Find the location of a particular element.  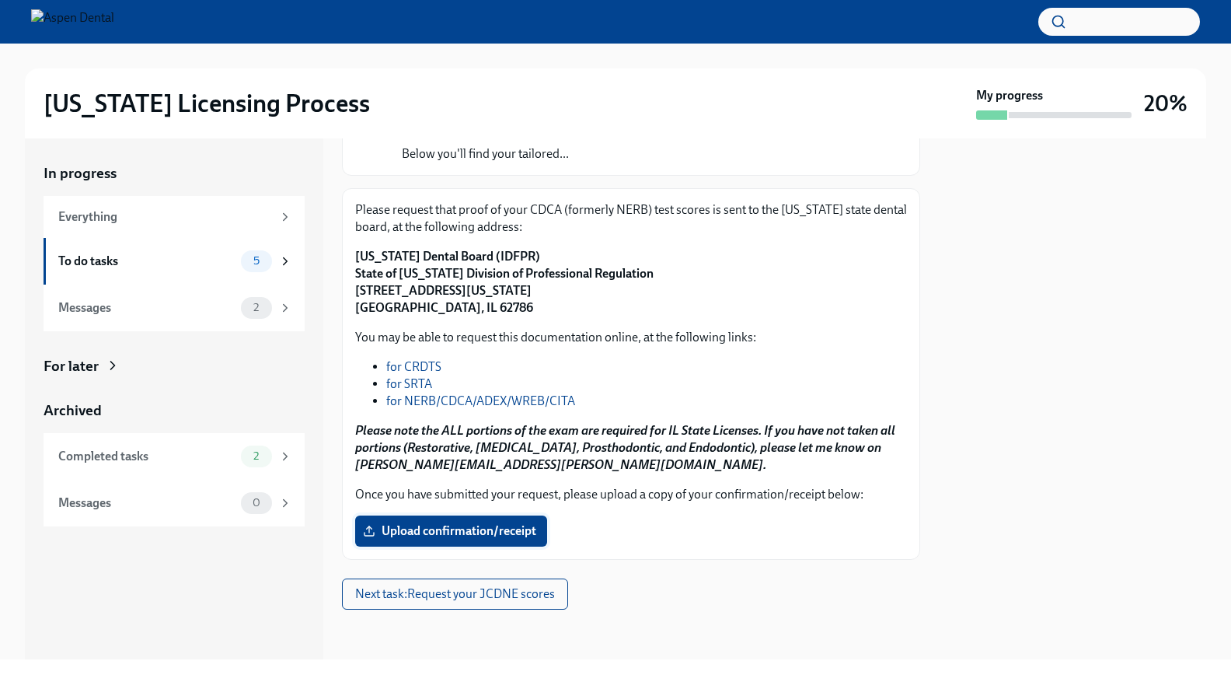

div: In progress is located at coordinates (174, 173).